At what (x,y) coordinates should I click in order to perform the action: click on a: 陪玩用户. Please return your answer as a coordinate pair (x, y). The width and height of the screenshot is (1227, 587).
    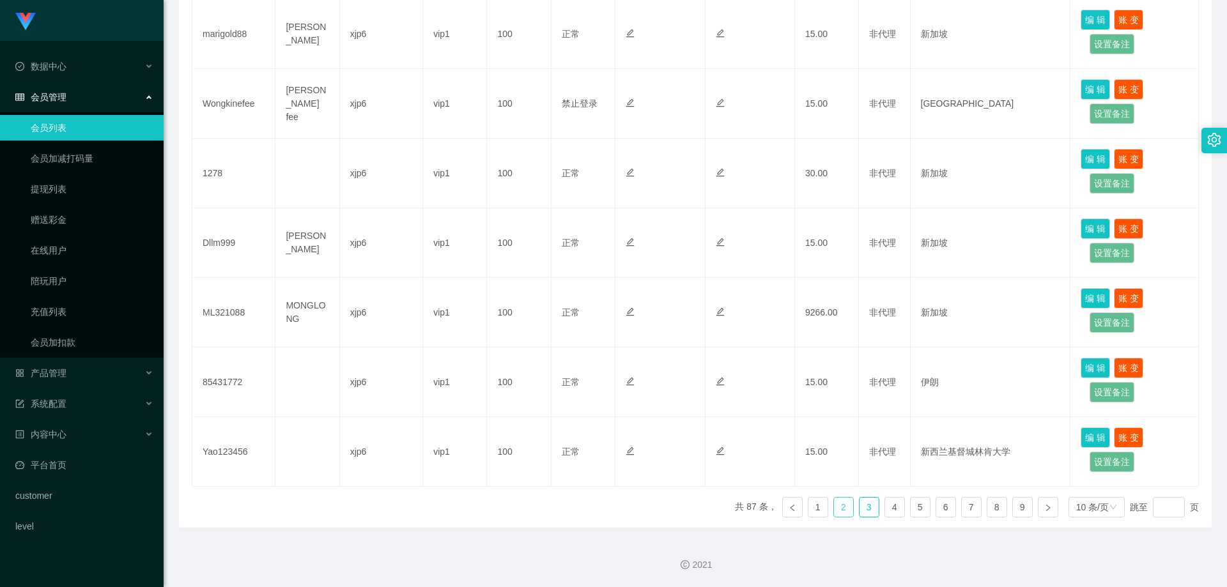
    Looking at the image, I should click on (92, 281).